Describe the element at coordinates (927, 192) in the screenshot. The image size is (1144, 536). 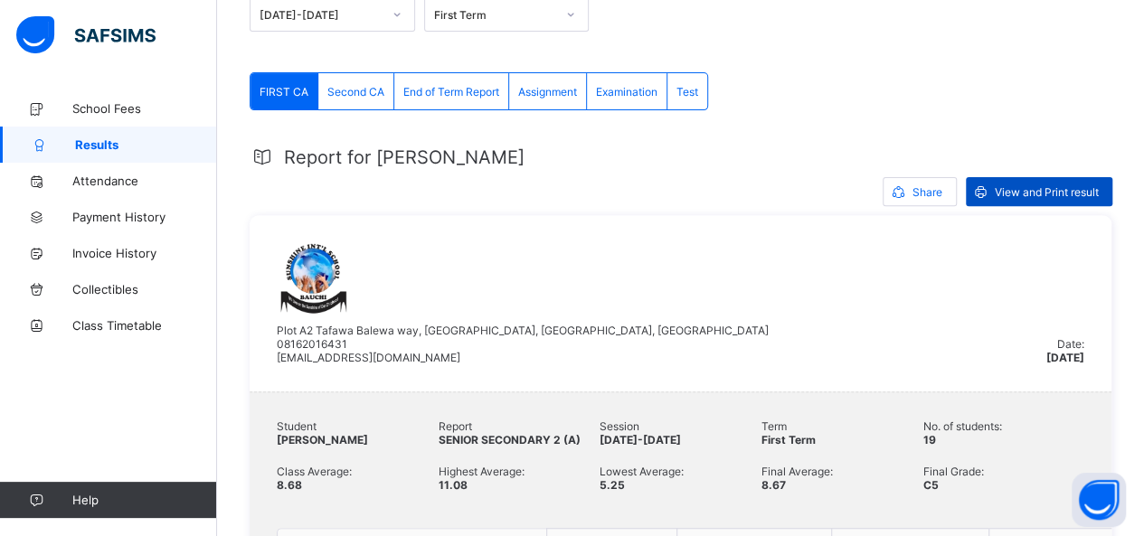
I see `span: Share` at that location.